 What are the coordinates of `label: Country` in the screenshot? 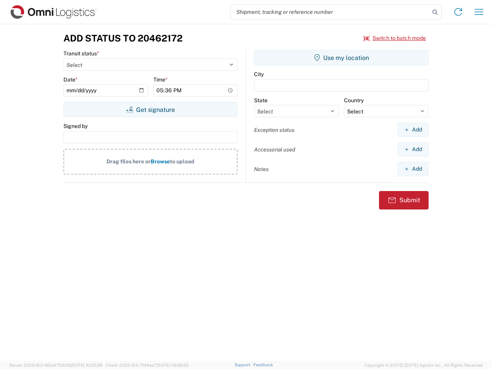 It's located at (354, 100).